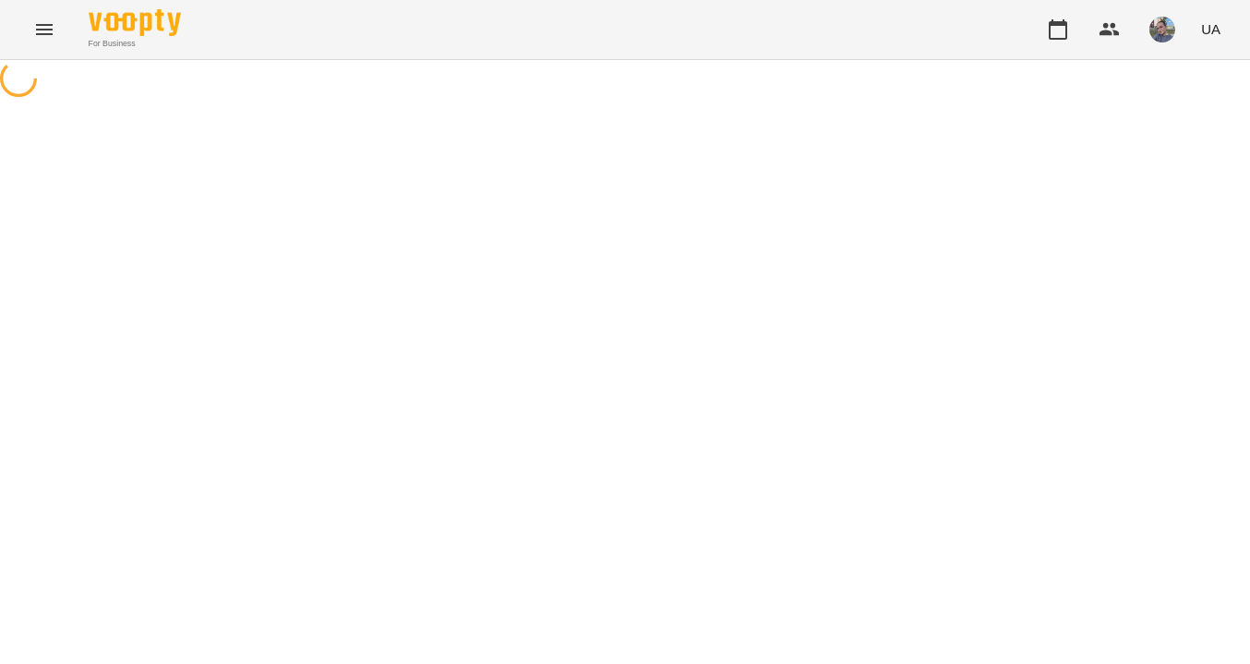 The height and width of the screenshot is (664, 1250). What do you see at coordinates (135, 43) in the screenshot?
I see `span: For Business` at bounding box center [135, 43].